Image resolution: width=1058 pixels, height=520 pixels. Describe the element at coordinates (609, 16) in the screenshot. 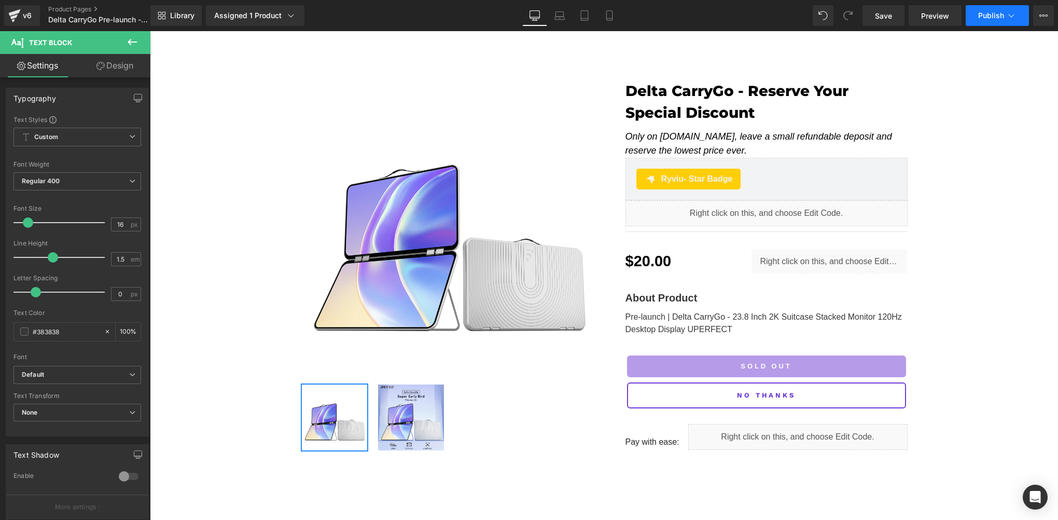

I see `a: Mobile` at that location.